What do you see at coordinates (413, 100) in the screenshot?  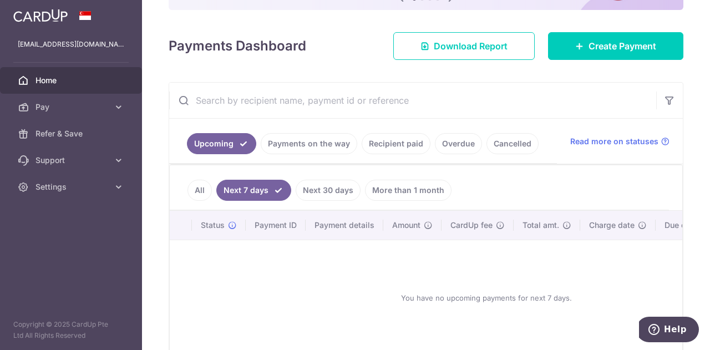 I see `input: Search by recipient name, payment id or reference` at bounding box center [413, 100].